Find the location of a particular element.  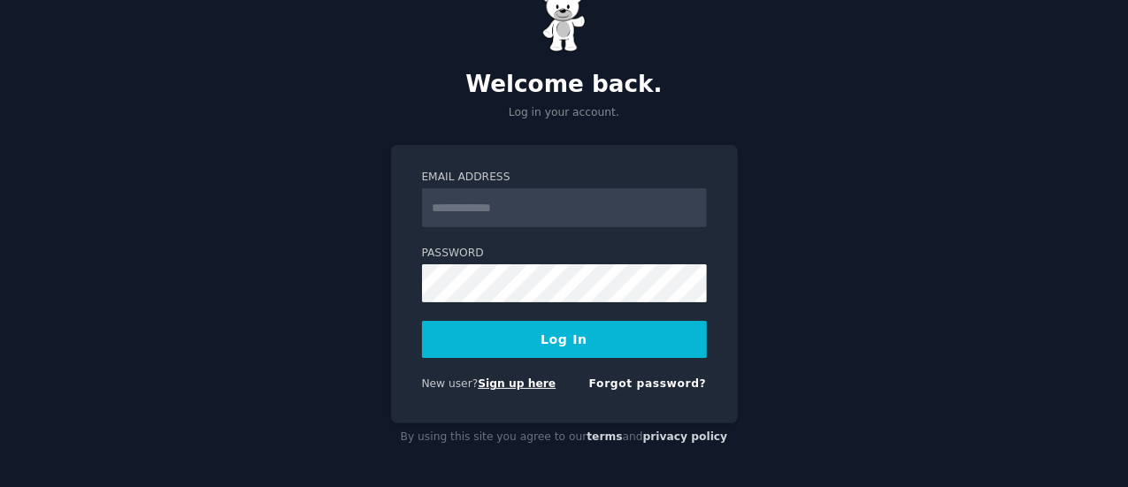

div: By using this site you agree to our and is located at coordinates (564, 438).